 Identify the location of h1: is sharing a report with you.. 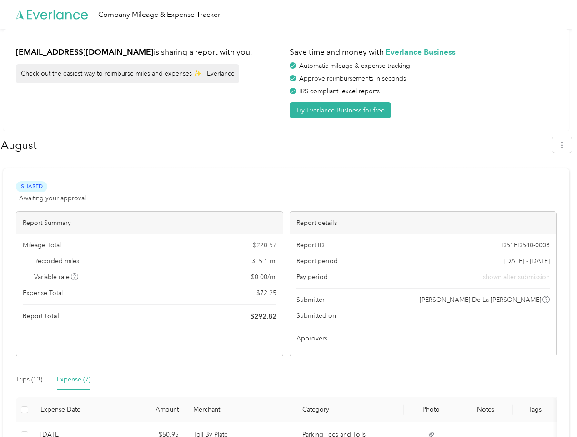
(150, 52).